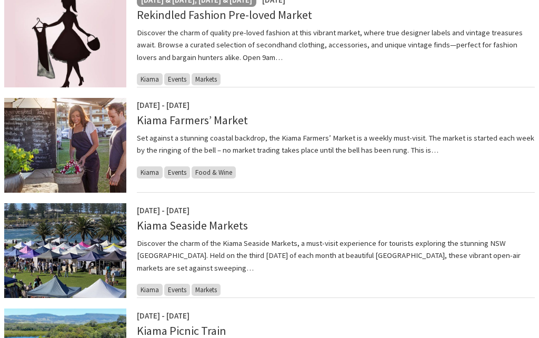 The height and width of the screenshot is (338, 539). I want to click on span: Food & Wine, so click(214, 172).